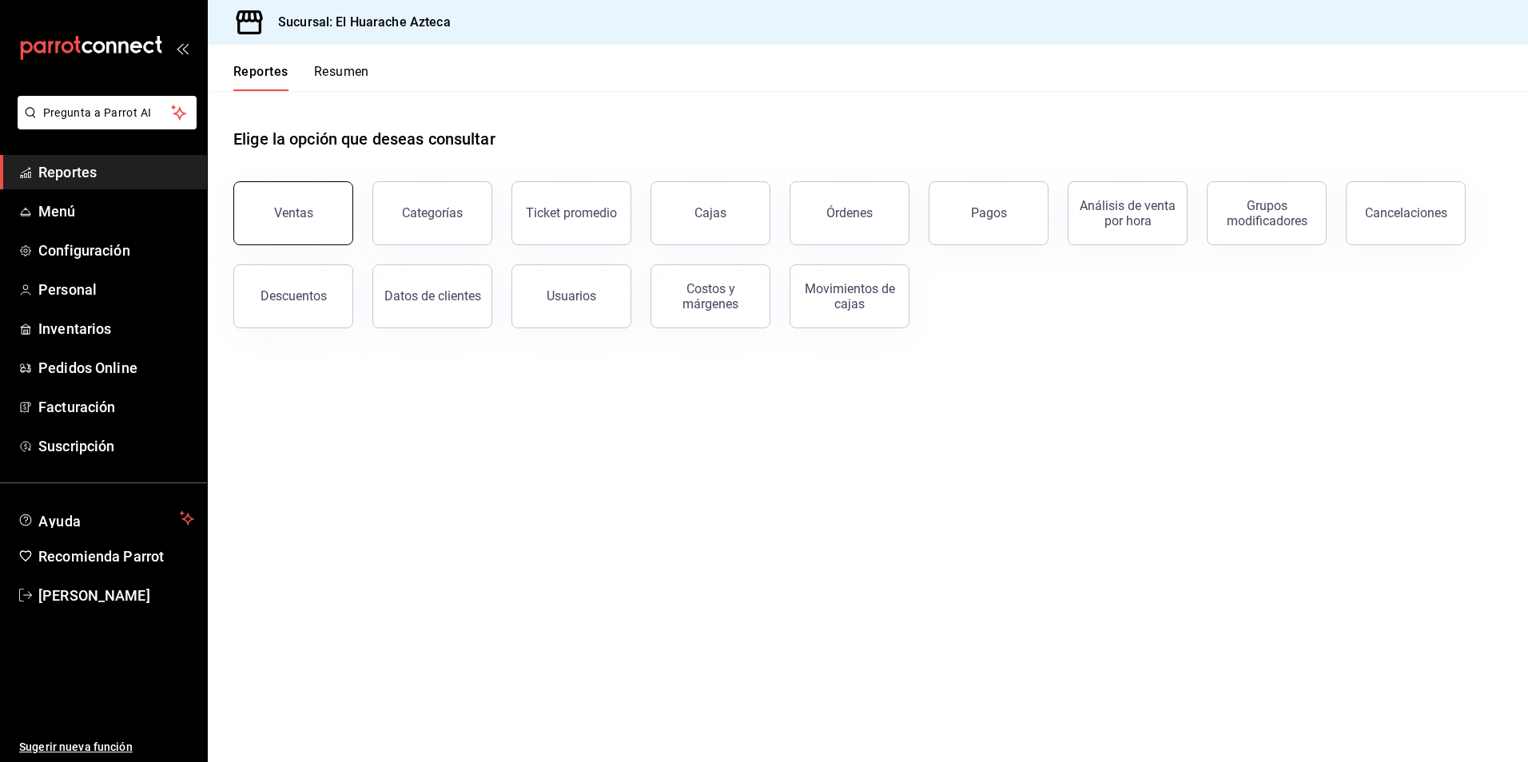 The height and width of the screenshot is (762, 1528). I want to click on button: Costos y márgenes, so click(710, 296).